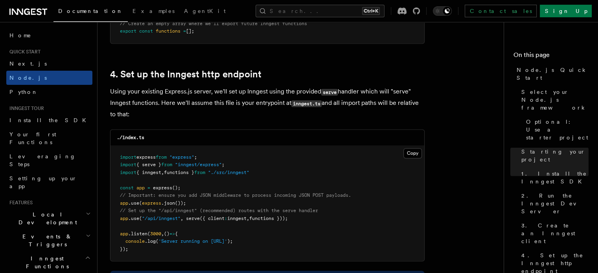  What do you see at coordinates (551, 57) in the screenshot?
I see `h4: On this page` at bounding box center [551, 57].